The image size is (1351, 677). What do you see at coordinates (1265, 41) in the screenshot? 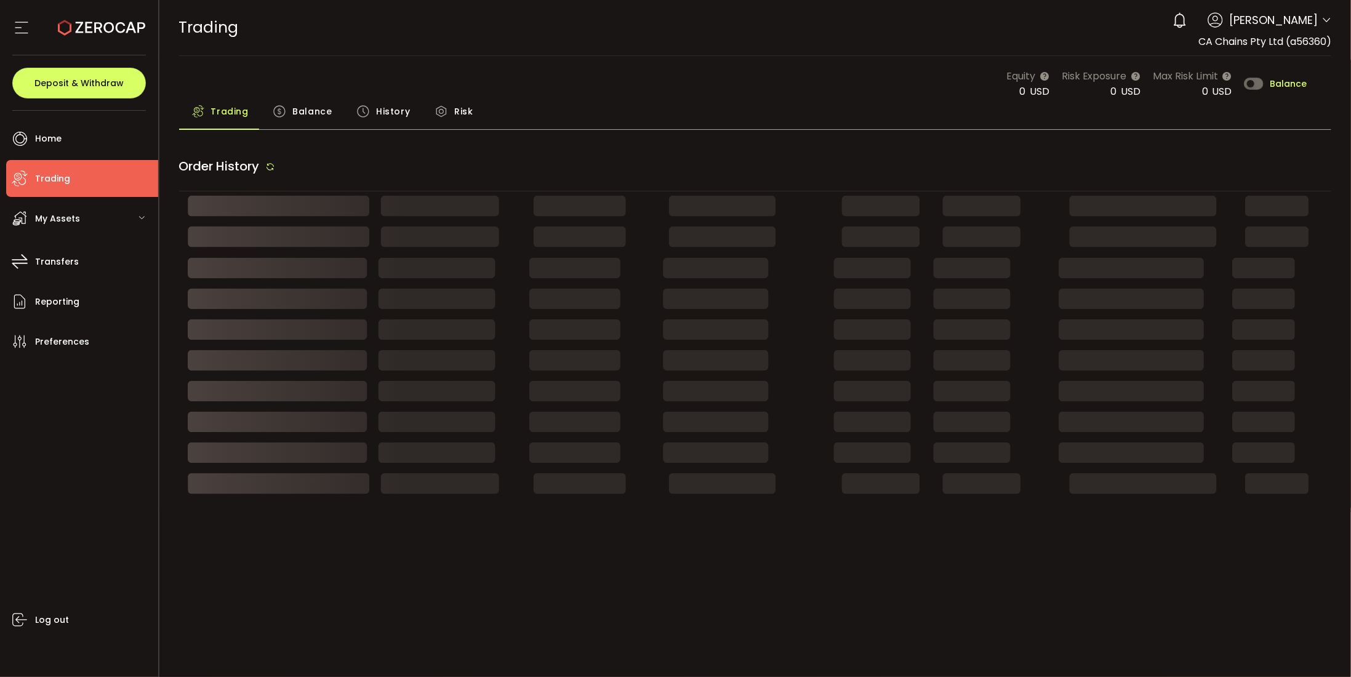
I see `span: CA Chains Pty Ltd (a56360)` at bounding box center [1265, 41].